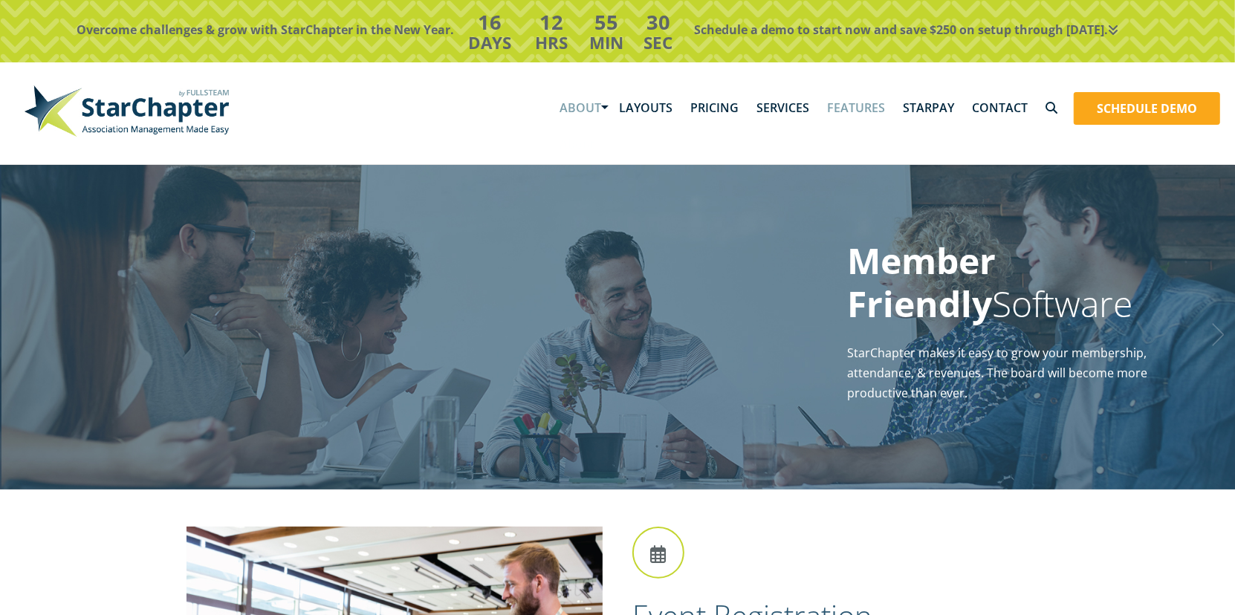  What do you see at coordinates (126, 111) in the screenshot?
I see `img: StarChapter-with-Tagline-Main-500.jpg` at bounding box center [126, 111].